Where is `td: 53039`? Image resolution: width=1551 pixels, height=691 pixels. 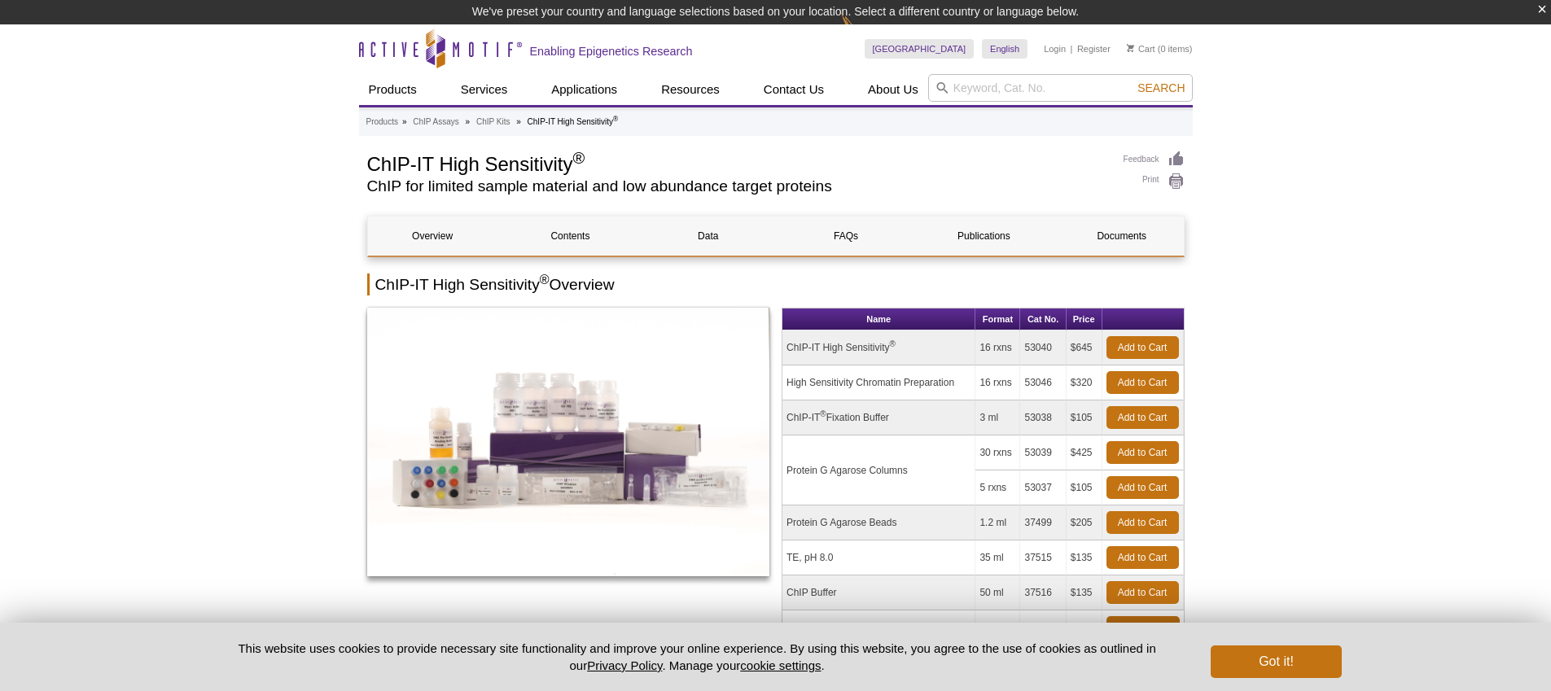
td: 53039 is located at coordinates (1043, 453).